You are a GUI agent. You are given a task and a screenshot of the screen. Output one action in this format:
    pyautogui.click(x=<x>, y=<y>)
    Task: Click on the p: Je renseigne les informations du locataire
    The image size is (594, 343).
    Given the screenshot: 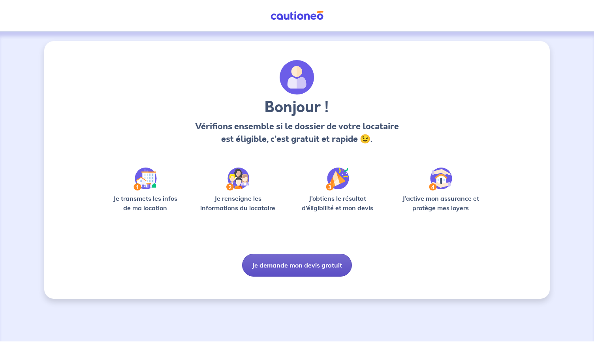 What is the action you would take?
    pyautogui.click(x=238, y=203)
    